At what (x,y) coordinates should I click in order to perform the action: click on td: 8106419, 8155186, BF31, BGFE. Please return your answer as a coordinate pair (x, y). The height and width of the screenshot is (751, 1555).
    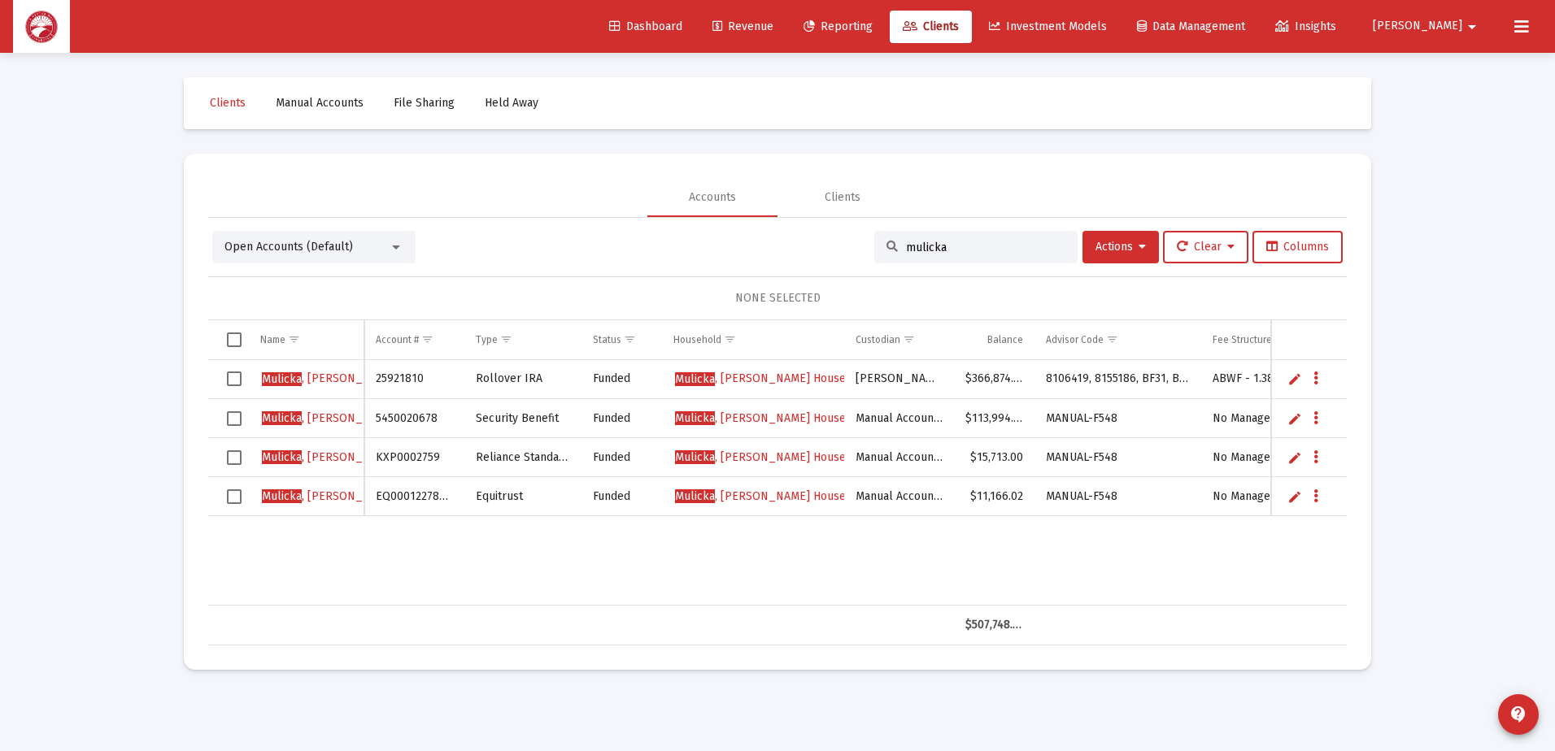
    Looking at the image, I should click on (1118, 380).